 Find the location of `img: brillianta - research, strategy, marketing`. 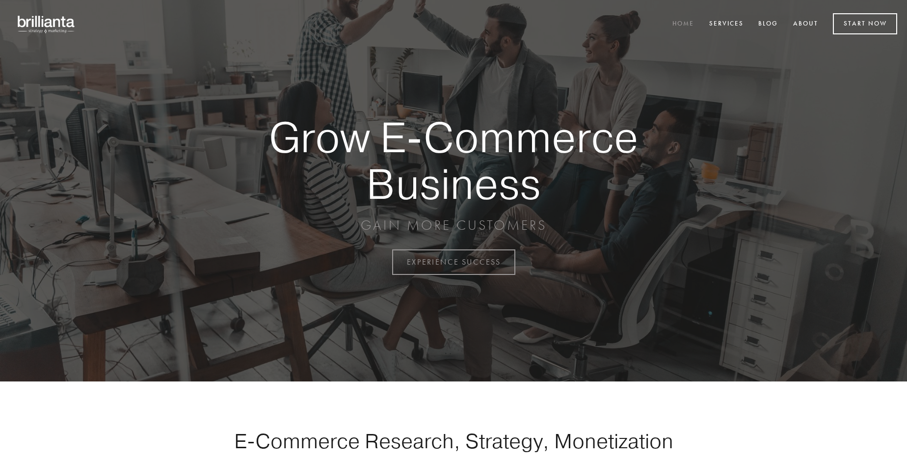

img: brillianta - research, strategy, marketing is located at coordinates (47, 24).